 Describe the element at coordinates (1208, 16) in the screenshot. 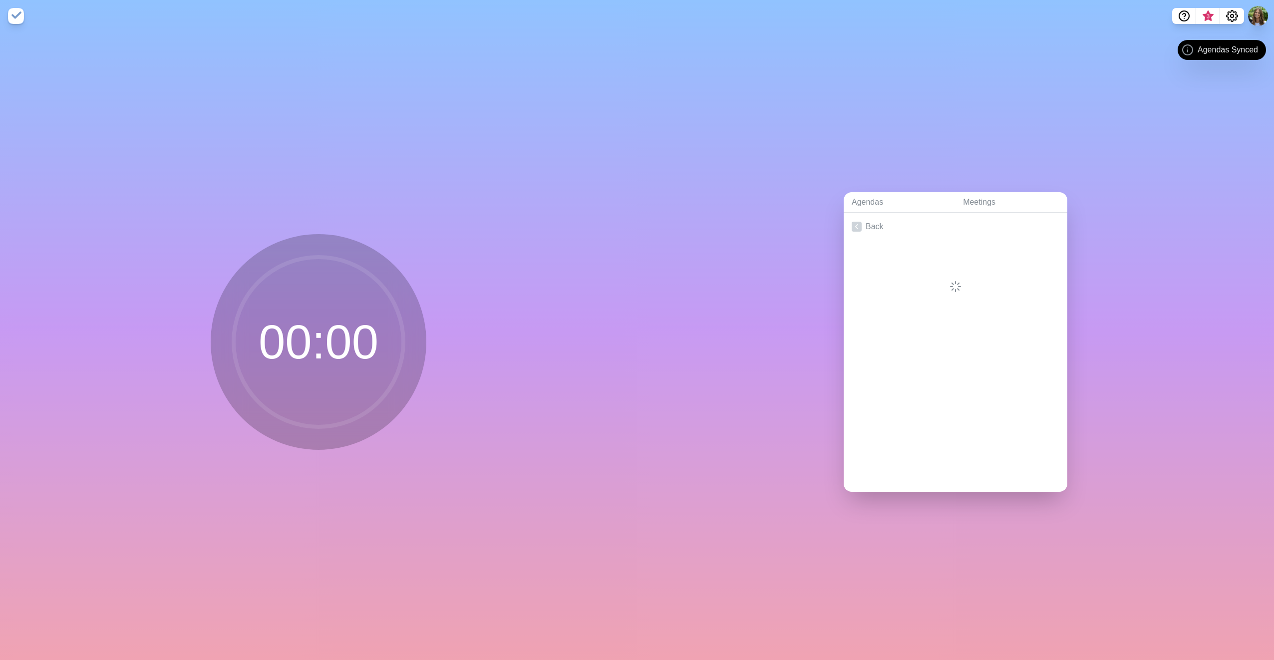

I see `span: 3` at that location.